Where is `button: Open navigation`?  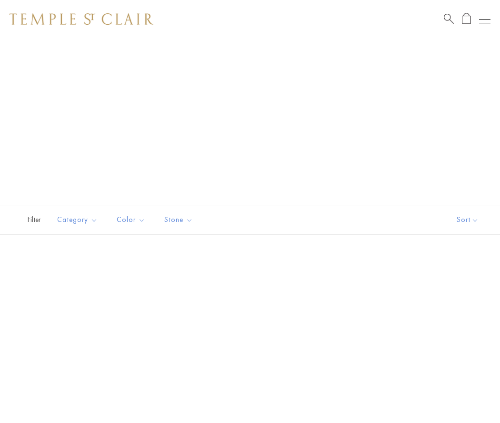 button: Open navigation is located at coordinates (485, 19).